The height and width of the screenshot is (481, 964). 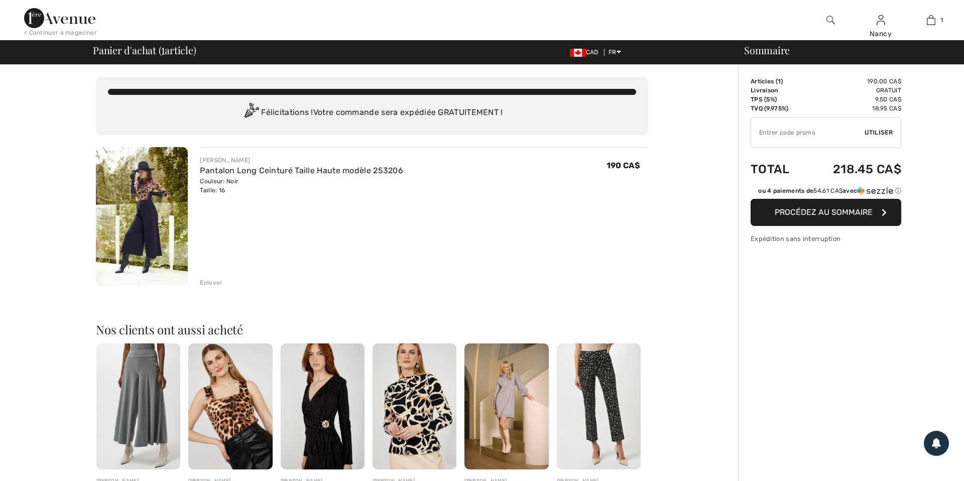 I want to click on td: 9.50 CA$, so click(x=853, y=99).